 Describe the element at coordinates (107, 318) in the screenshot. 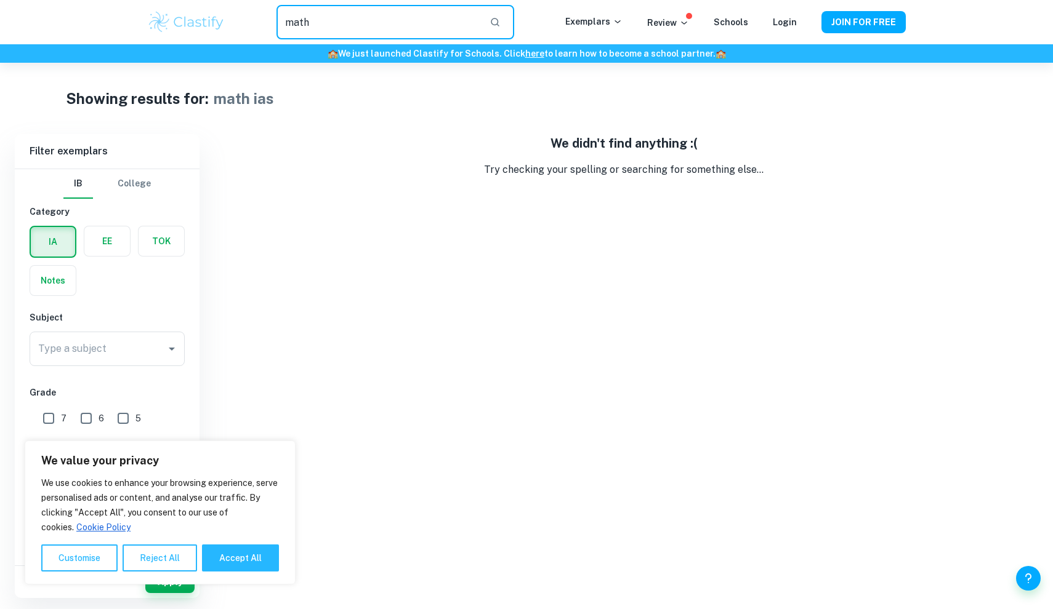

I see `h6: Subject` at that location.